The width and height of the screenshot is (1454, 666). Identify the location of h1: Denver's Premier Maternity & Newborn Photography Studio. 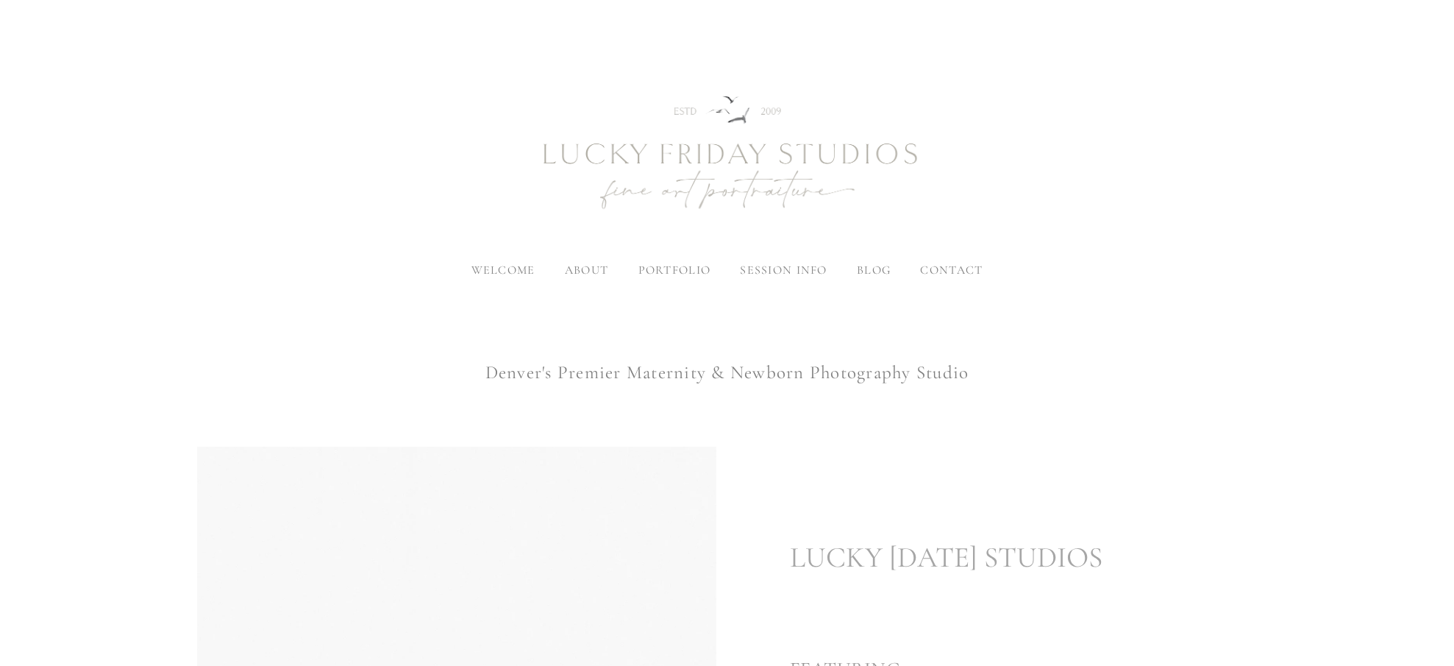
(727, 372).